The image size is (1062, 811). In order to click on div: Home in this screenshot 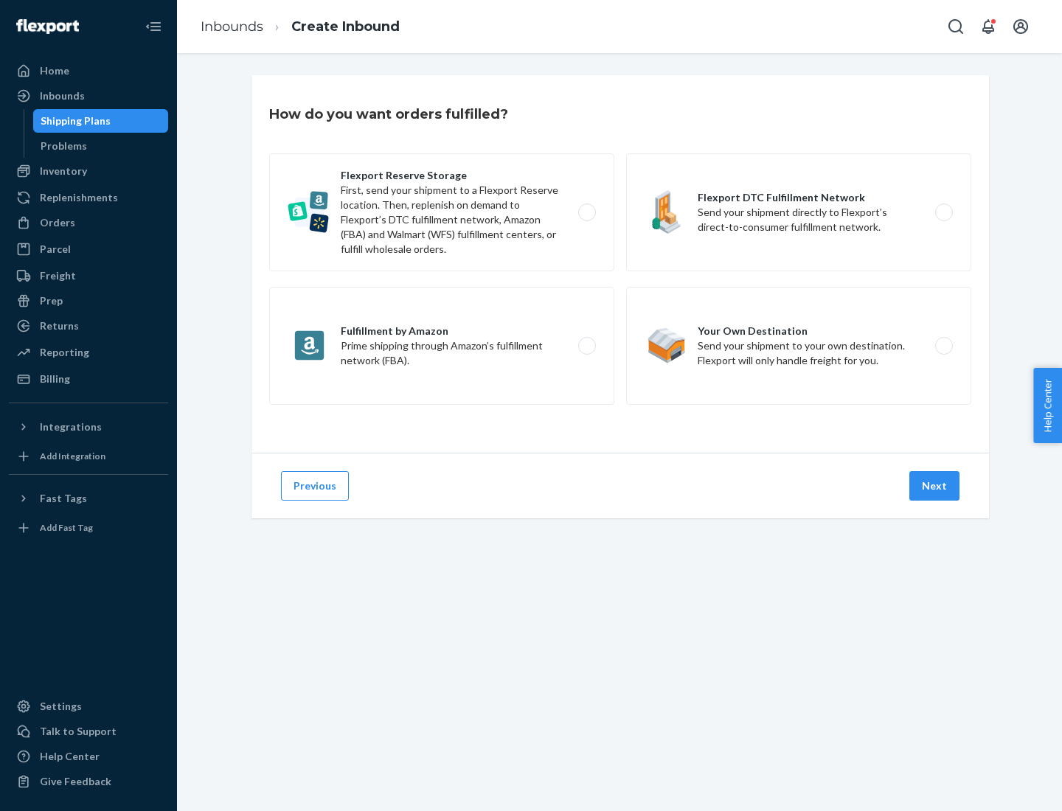, I will do `click(55, 71)`.